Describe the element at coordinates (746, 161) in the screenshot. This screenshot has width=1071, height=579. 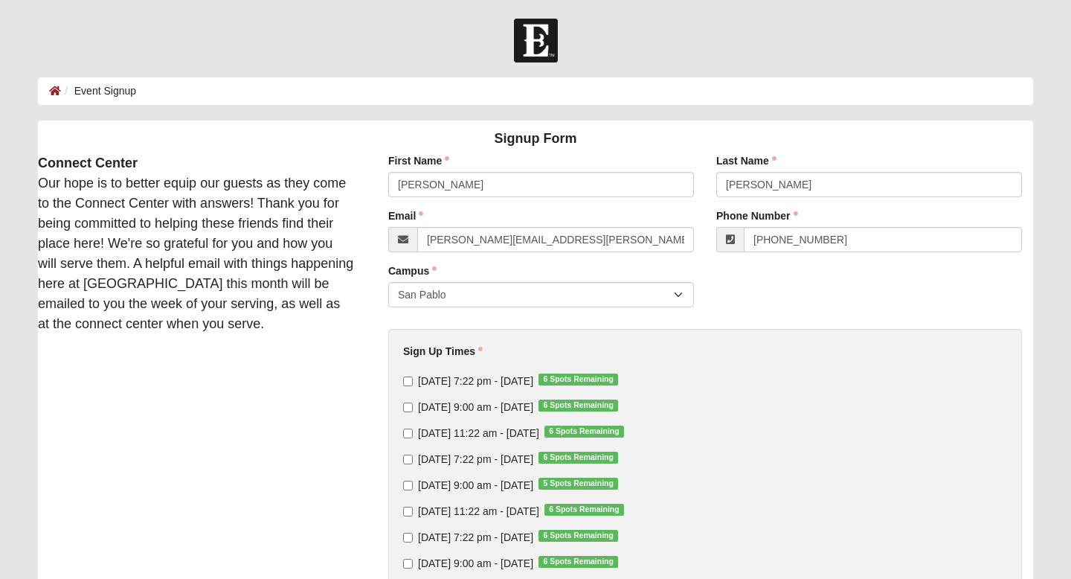
I see `label: Last Name` at that location.